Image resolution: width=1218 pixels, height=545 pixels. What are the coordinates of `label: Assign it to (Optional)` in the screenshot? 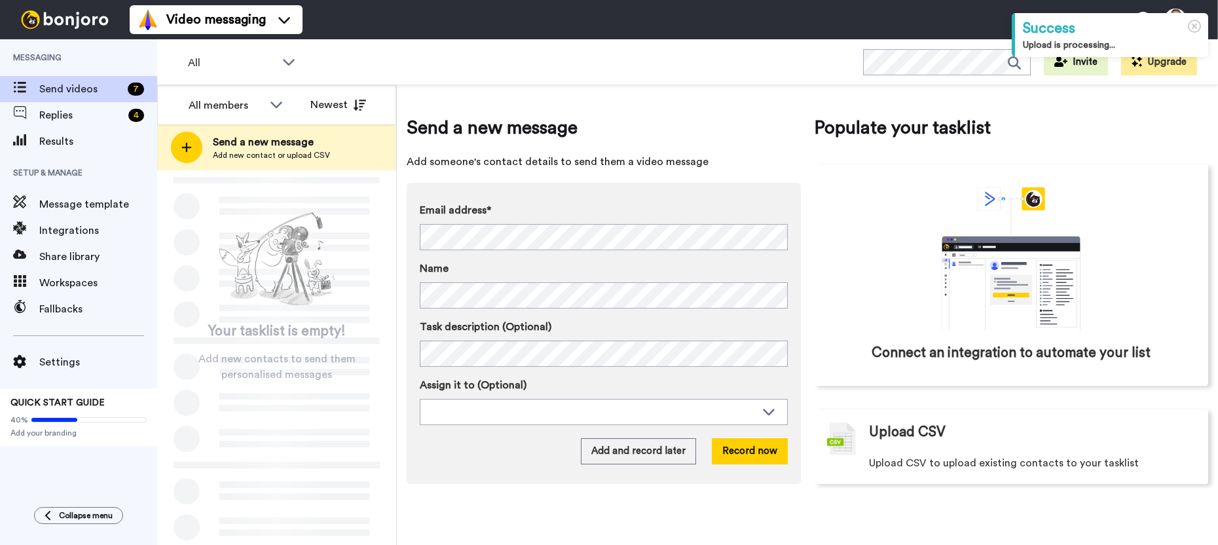 It's located at (604, 385).